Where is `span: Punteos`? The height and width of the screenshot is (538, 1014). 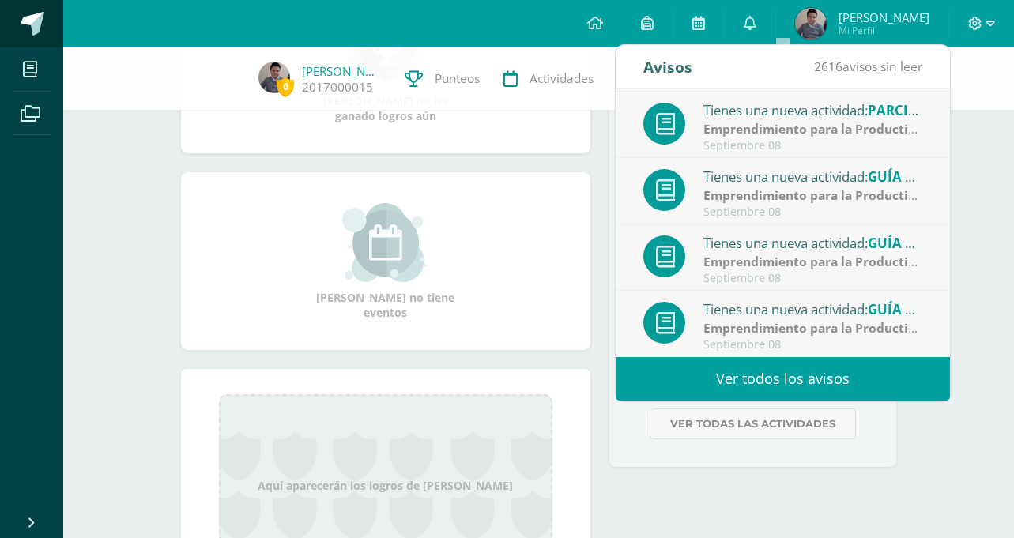
span: Punteos is located at coordinates (457, 78).